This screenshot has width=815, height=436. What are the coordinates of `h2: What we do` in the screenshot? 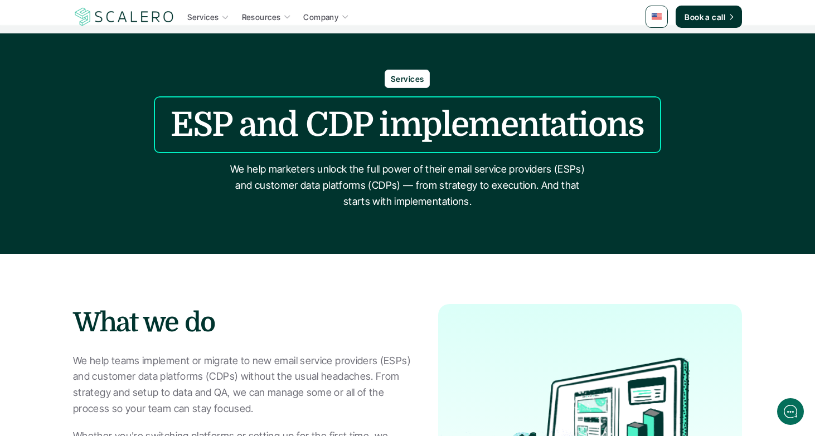 It's located at (240, 323).